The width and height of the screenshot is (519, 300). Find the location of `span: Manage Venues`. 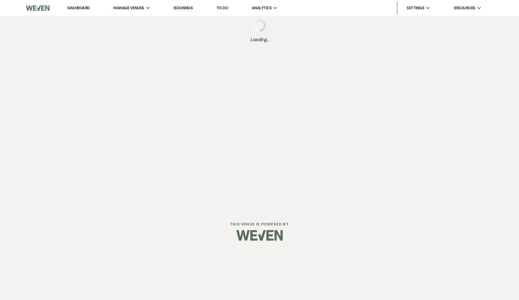

span: Manage Venues is located at coordinates (129, 8).